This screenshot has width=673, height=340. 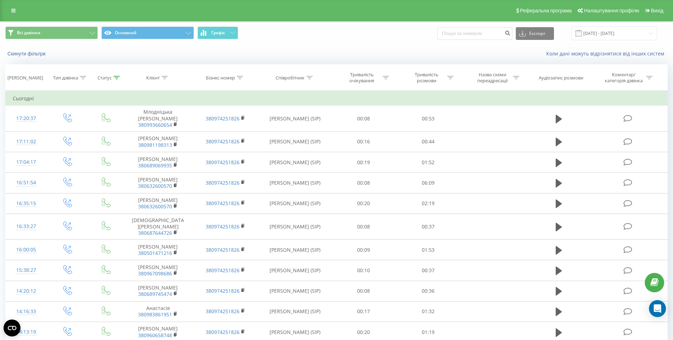 What do you see at coordinates (27, 54) in the screenshot?
I see `button: Скинути фільтри` at bounding box center [27, 54].